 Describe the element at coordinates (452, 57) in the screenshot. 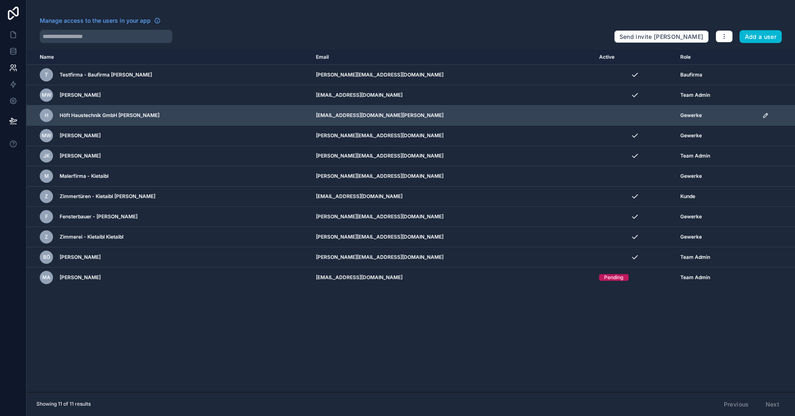

I see `th: Email` at that location.